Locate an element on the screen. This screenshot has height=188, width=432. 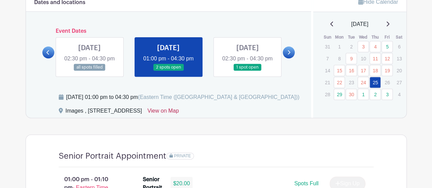
p: 14 is located at coordinates (328, 70).